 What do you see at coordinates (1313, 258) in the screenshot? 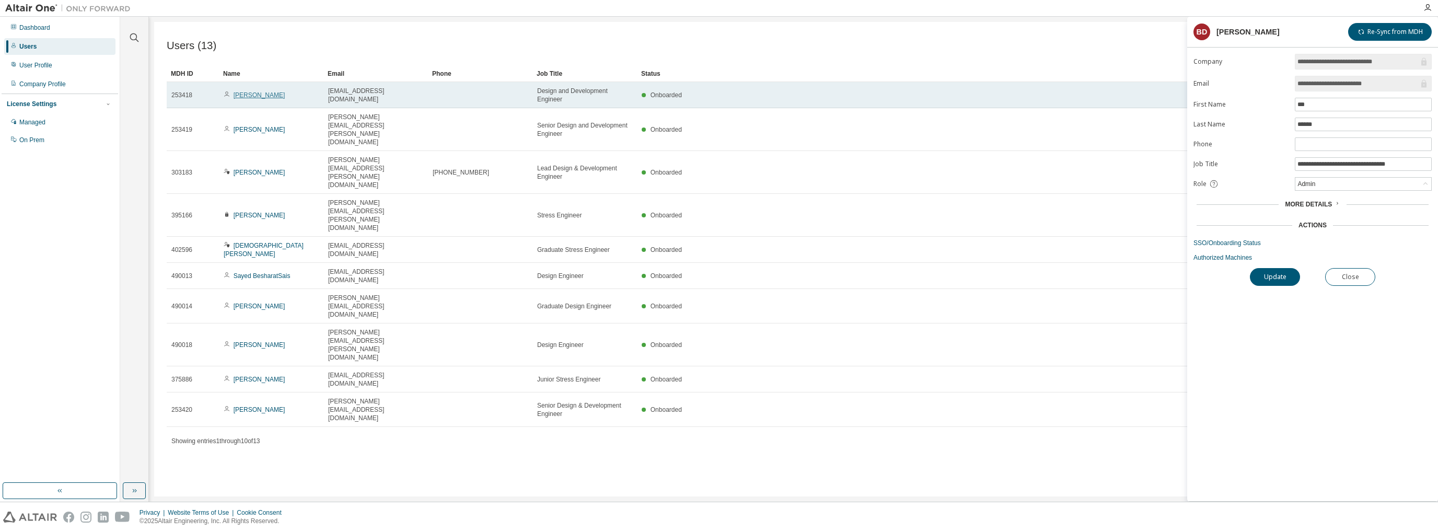
I see `a: Authorized Machines` at bounding box center [1313, 258].